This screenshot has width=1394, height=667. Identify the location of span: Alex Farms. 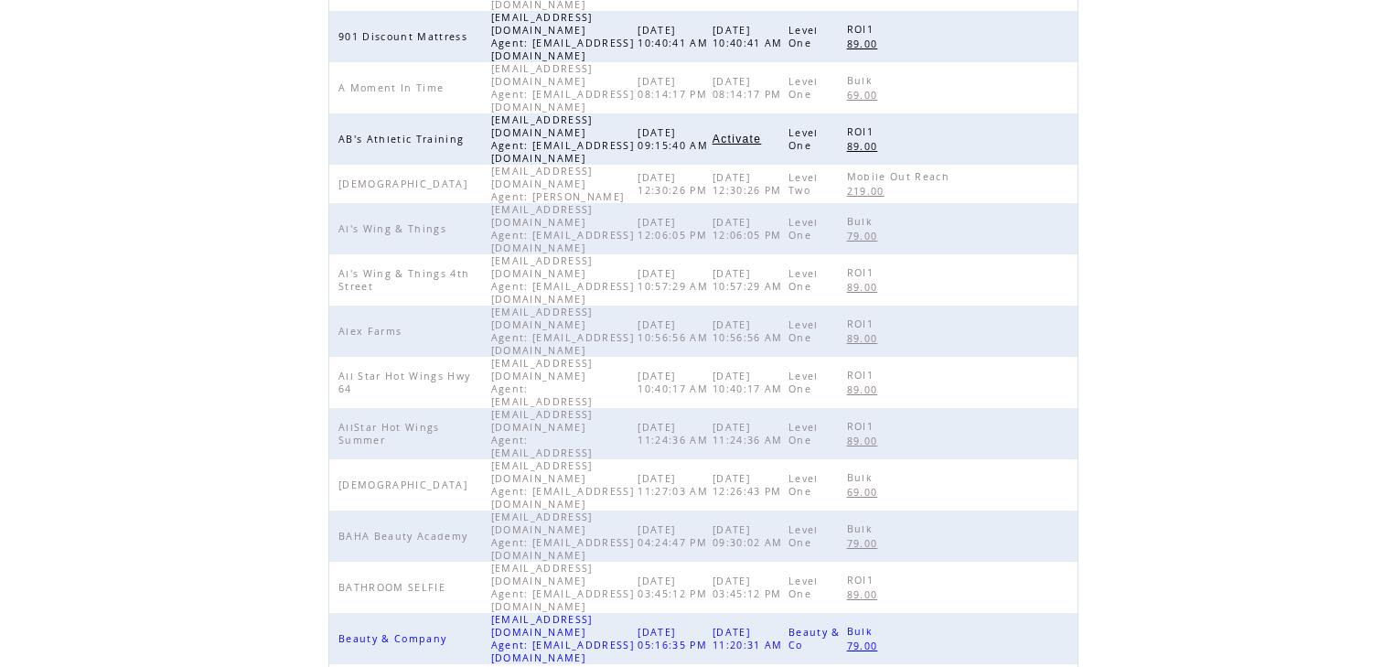
(372, 331).